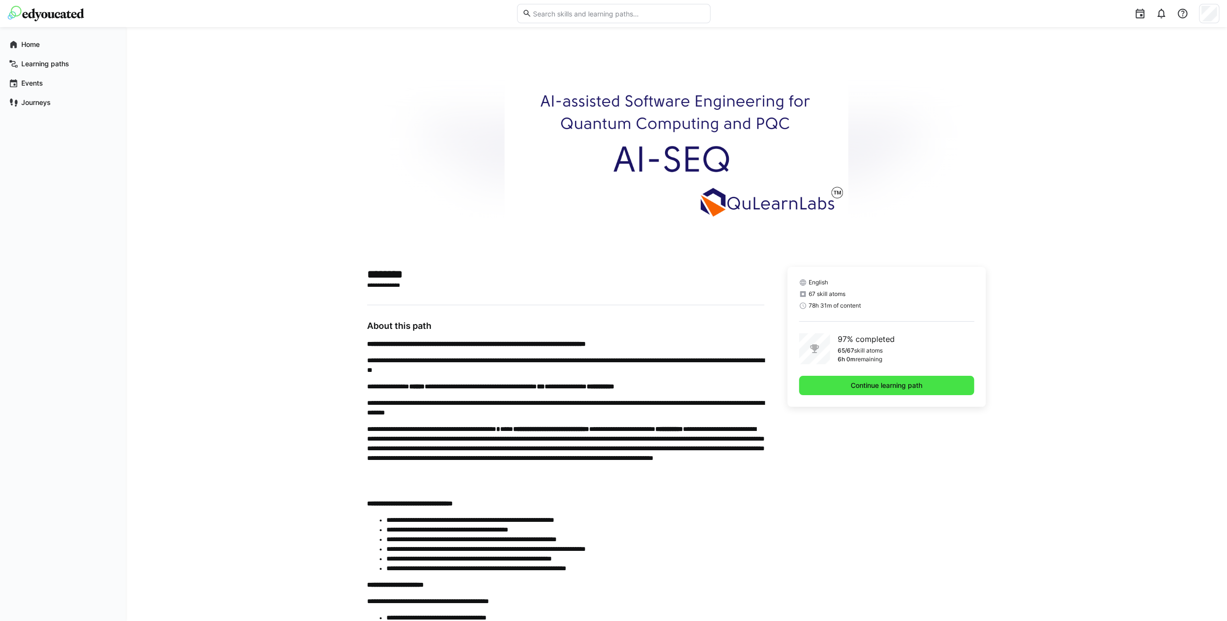 This screenshot has width=1227, height=621. Describe the element at coordinates (868, 359) in the screenshot. I see `p: remaining` at that location.